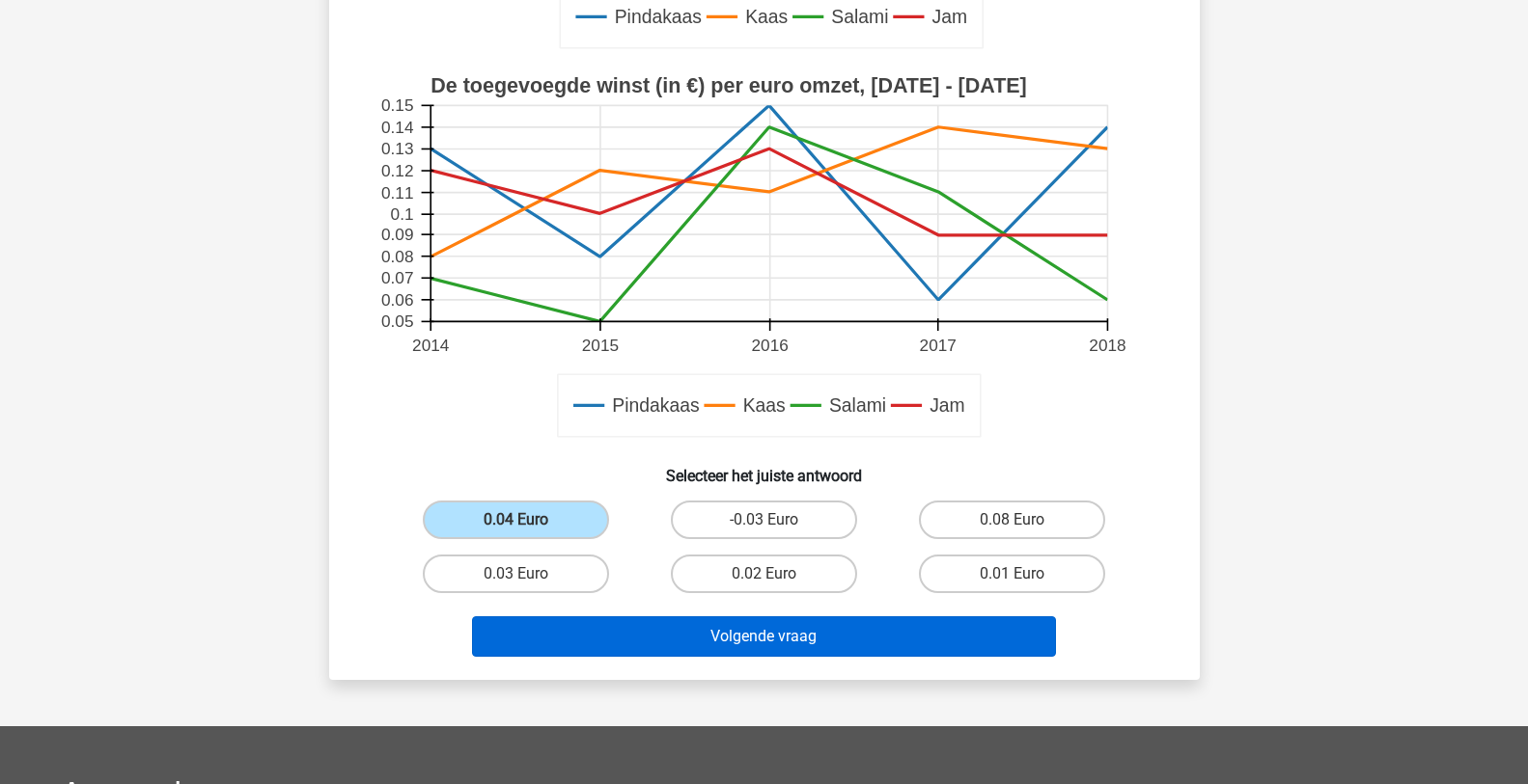 Image resolution: width=1528 pixels, height=784 pixels. What do you see at coordinates (769, 345) in the screenshot?
I see `text: 2016` at bounding box center [769, 345].